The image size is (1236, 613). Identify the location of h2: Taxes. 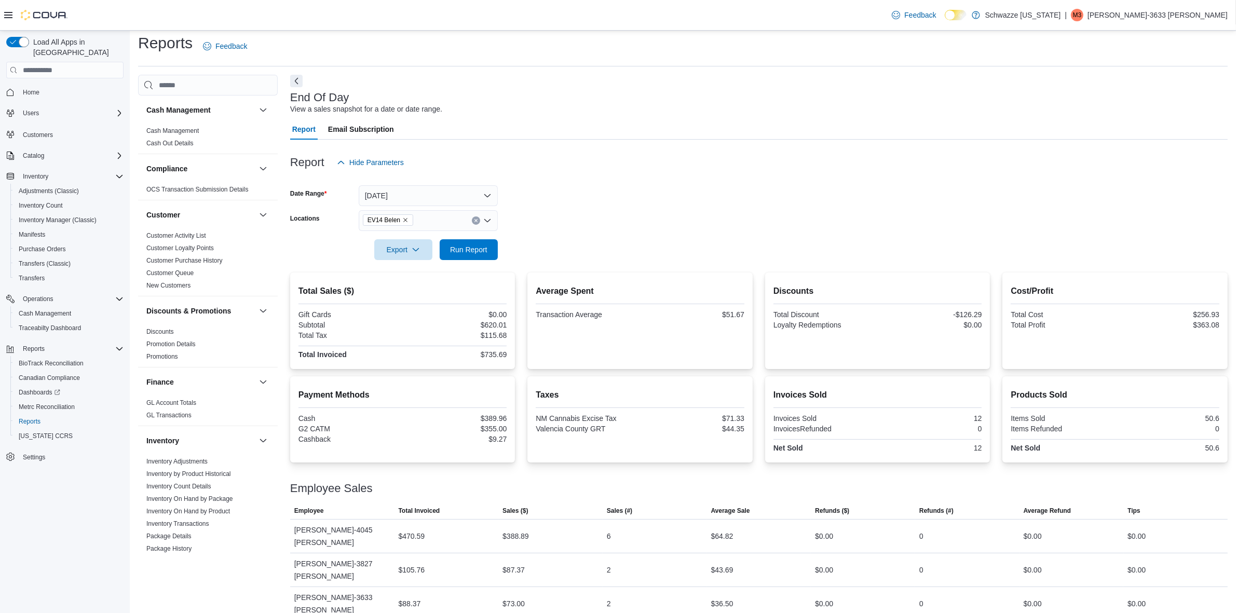
(640, 395).